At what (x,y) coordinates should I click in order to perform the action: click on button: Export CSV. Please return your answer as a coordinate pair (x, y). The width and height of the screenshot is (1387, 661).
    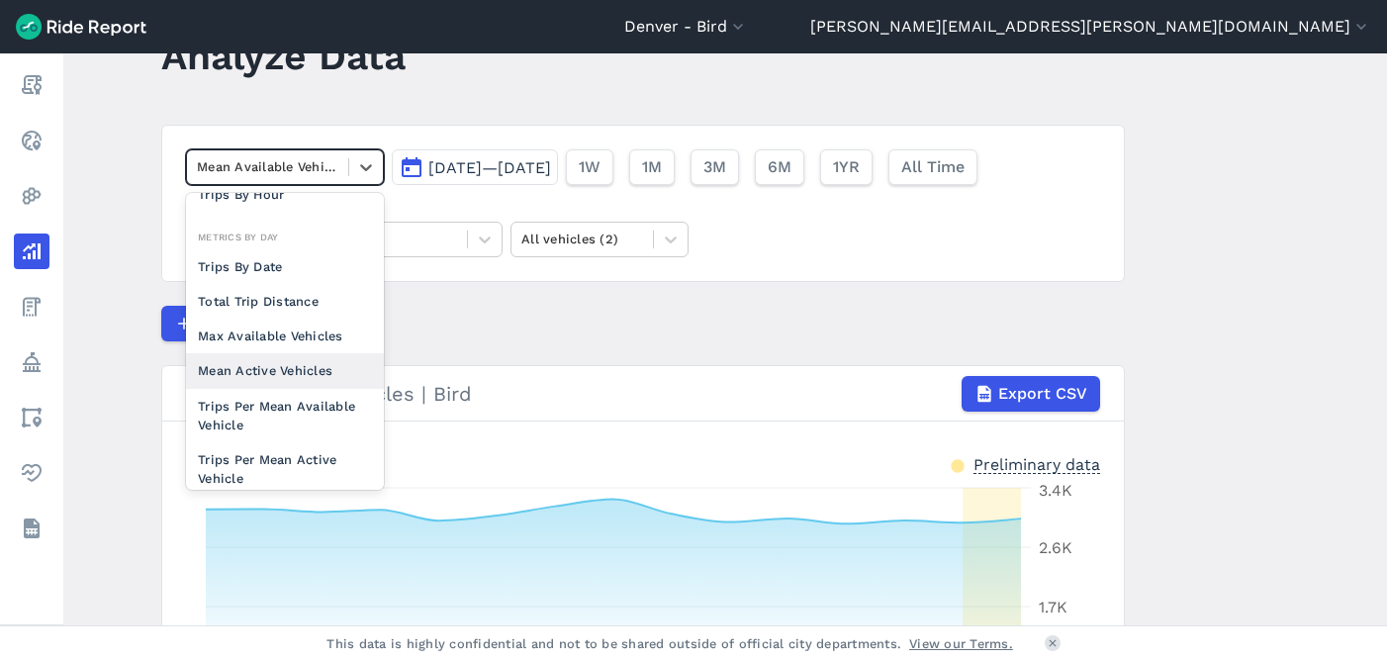
    Looking at the image, I should click on (1031, 394).